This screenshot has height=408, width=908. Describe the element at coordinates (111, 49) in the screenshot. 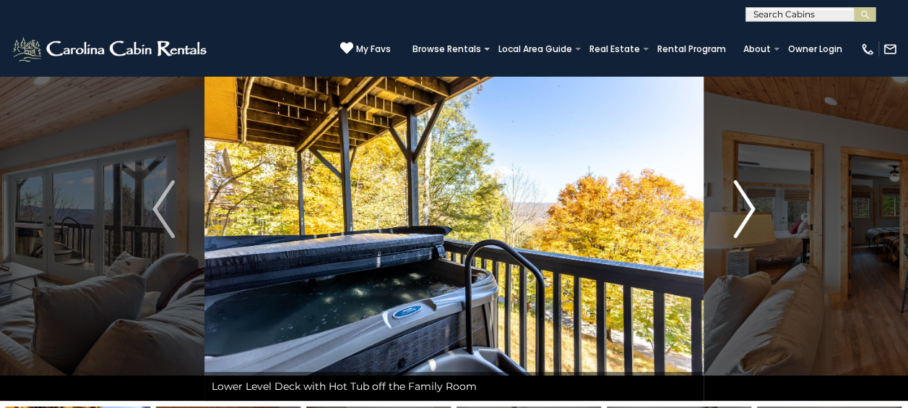

I see `img: White-1-2.png` at that location.